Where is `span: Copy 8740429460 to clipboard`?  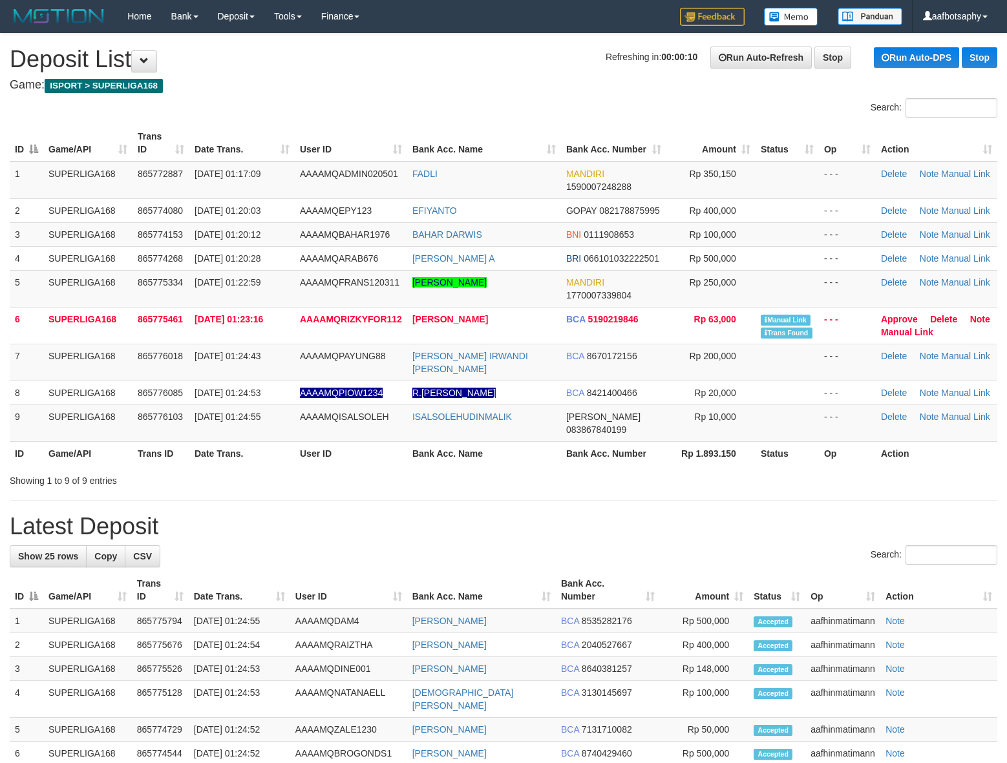 span: Copy 8740429460 to clipboard is located at coordinates (607, 754).